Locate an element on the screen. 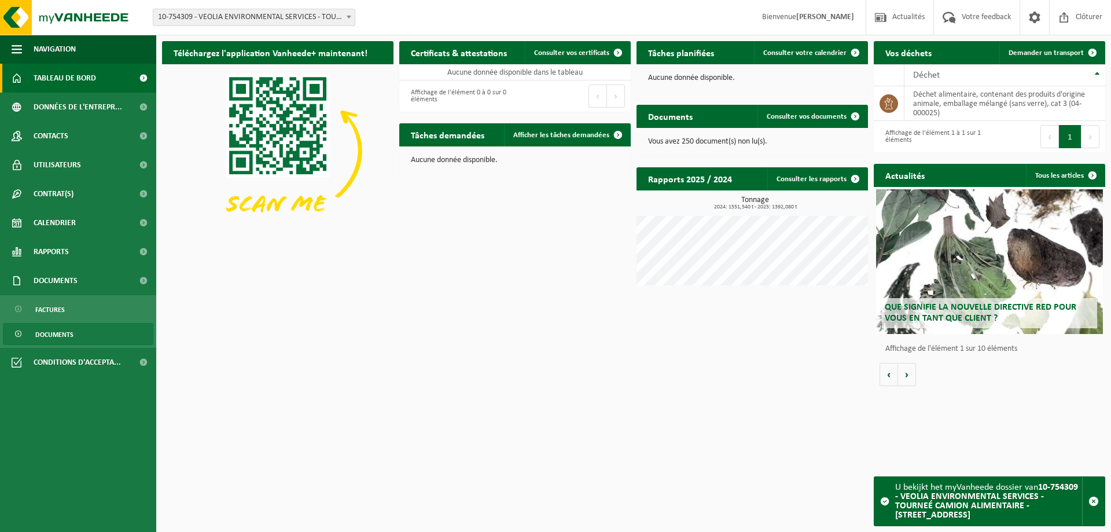 This screenshot has height=532, width=1111. span: Contrat(s) is located at coordinates (53, 194).